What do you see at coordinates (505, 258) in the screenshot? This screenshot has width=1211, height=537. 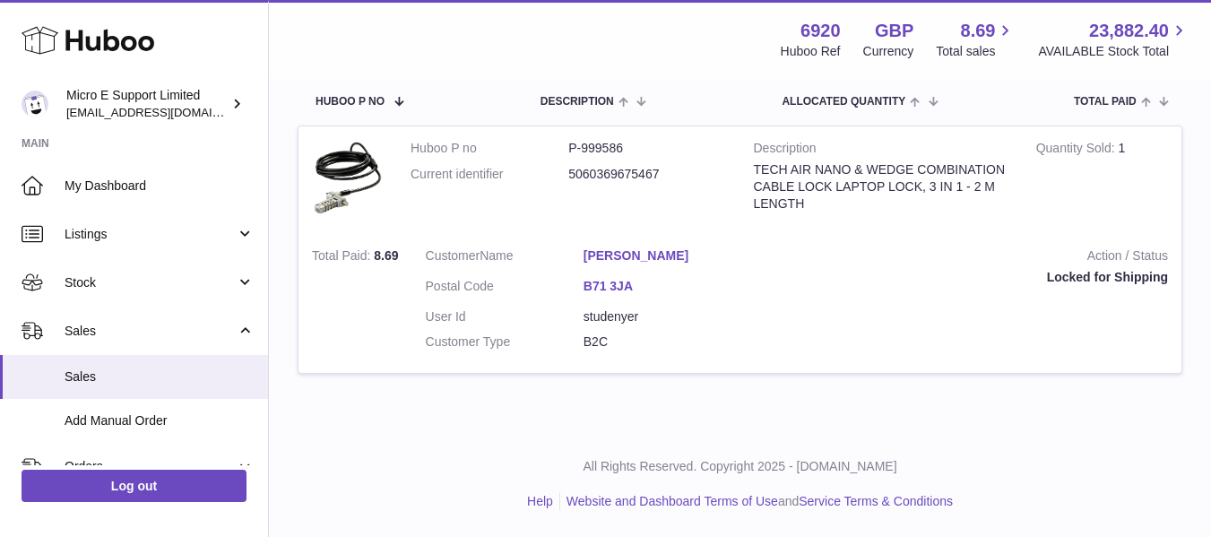 I see `dt: Name` at bounding box center [505, 258].